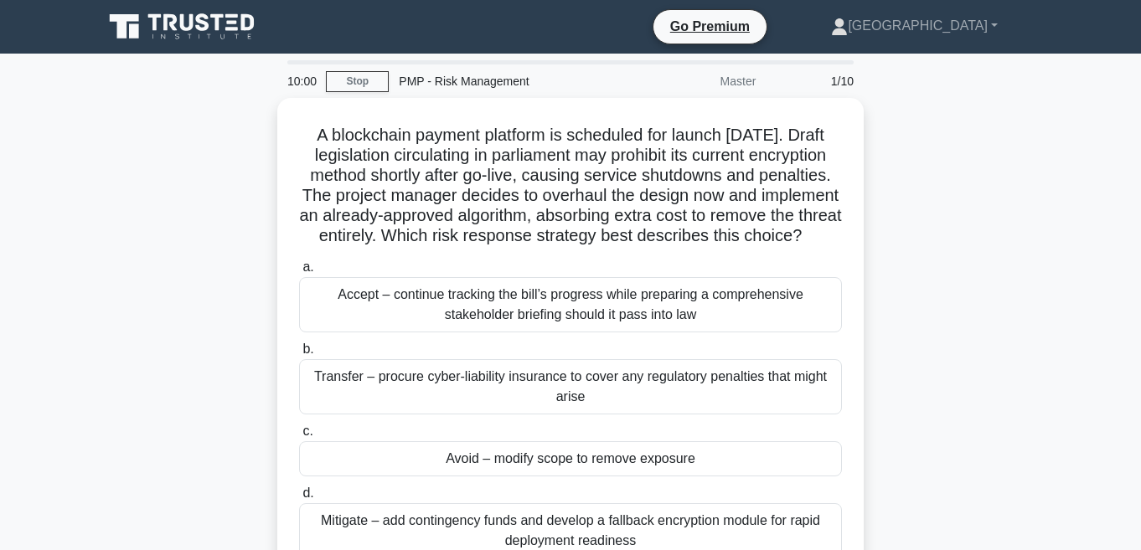 This screenshot has height=550, width=1141. What do you see at coordinates (570, 387) in the screenshot?
I see `div: Transfer – procure cyber-liability insurance to cover any regulatory penalties that might arise` at bounding box center [570, 387].